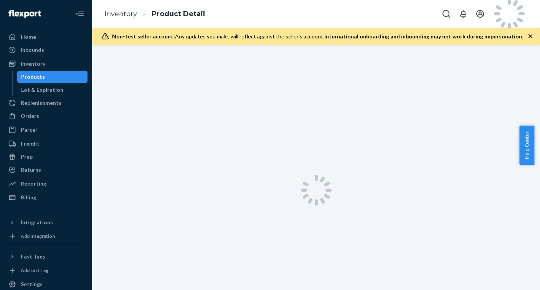  What do you see at coordinates (46, 130) in the screenshot?
I see `a: Parcel` at bounding box center [46, 130].